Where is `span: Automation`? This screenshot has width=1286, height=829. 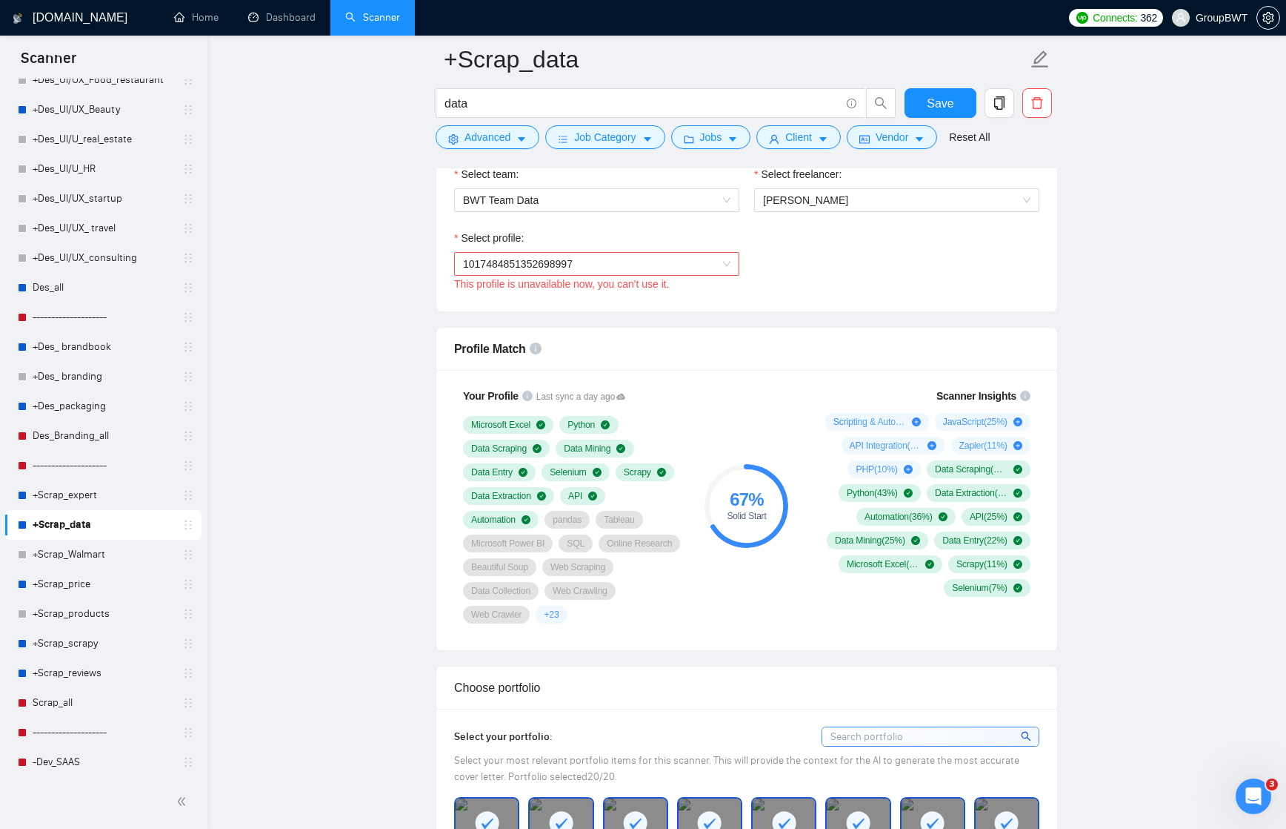
span: Automation is located at coordinates (494, 519).